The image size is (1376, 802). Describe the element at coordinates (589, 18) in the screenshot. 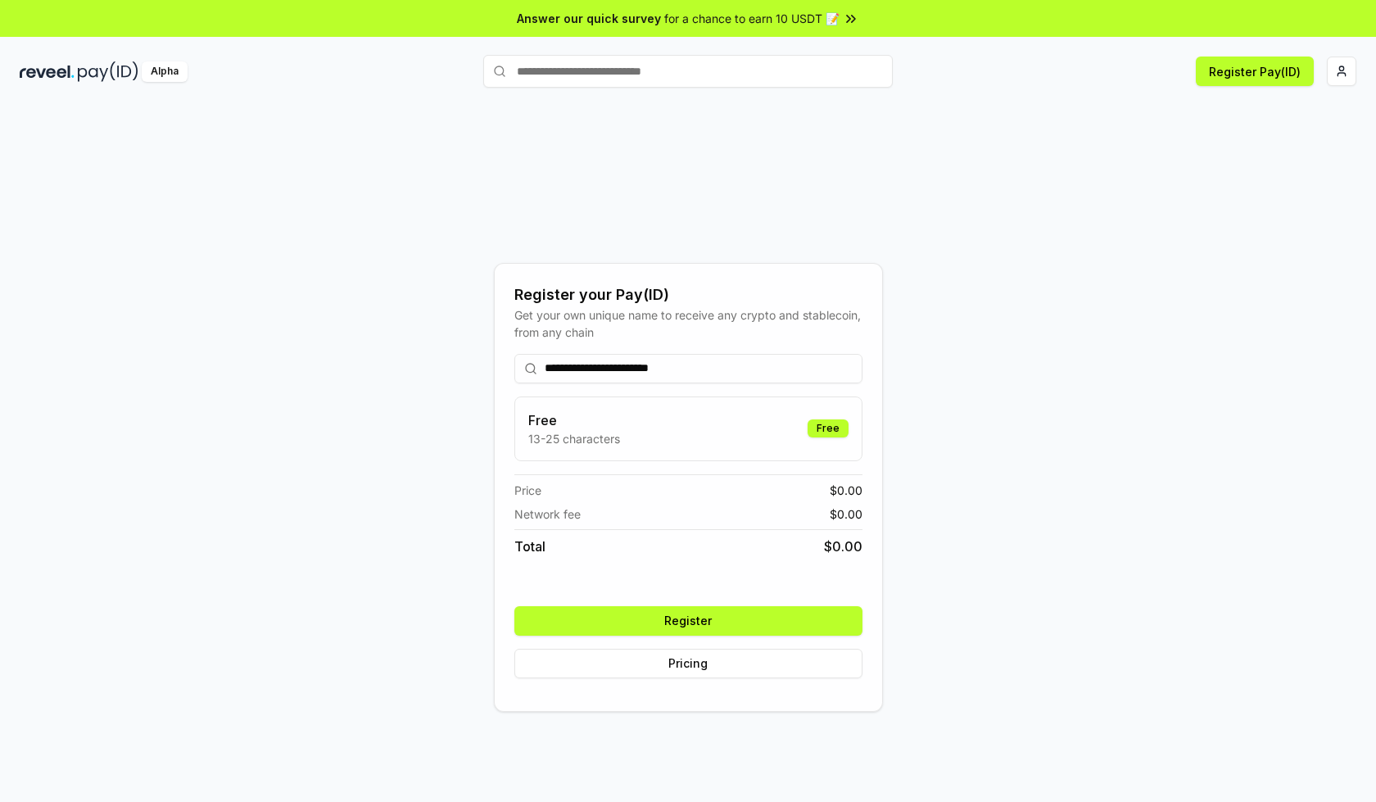

I see `span: Answer our quick survey` at that location.